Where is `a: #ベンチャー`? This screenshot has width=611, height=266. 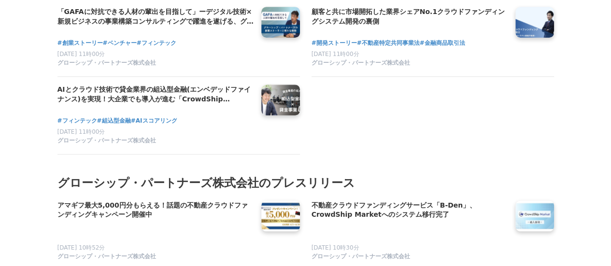 a: #ベンチャー is located at coordinates (120, 43).